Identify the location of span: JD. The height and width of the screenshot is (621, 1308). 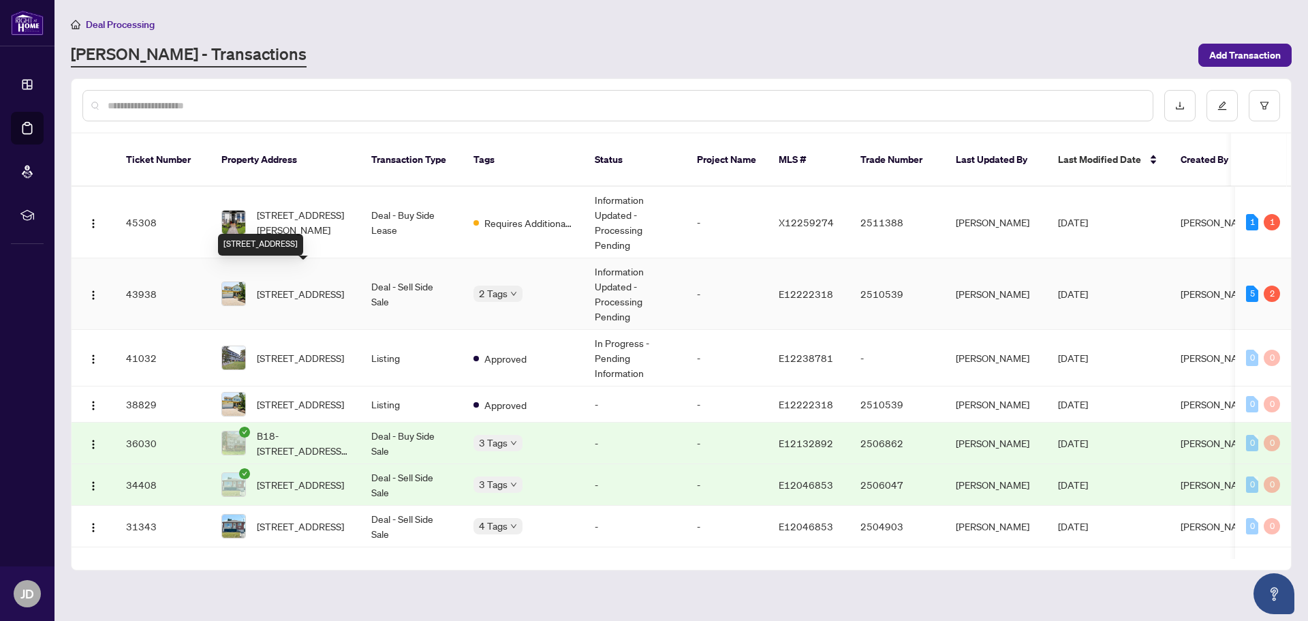
(27, 593).